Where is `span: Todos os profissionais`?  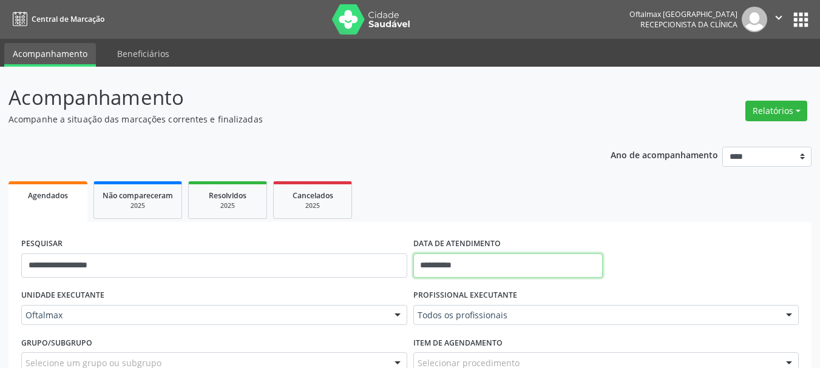 span: Todos os profissionais is located at coordinates (596, 316).